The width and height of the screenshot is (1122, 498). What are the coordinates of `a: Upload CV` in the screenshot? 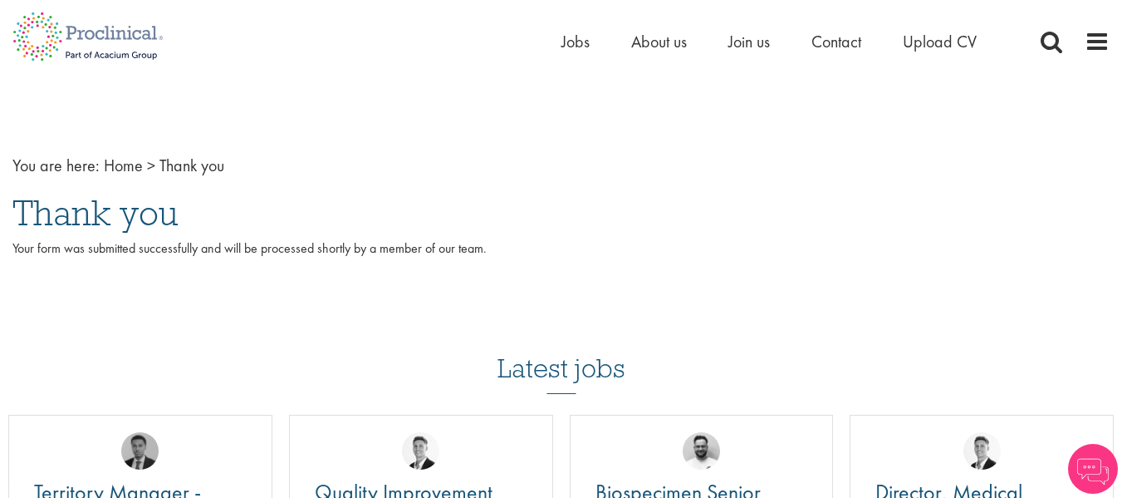 It's located at (940, 42).